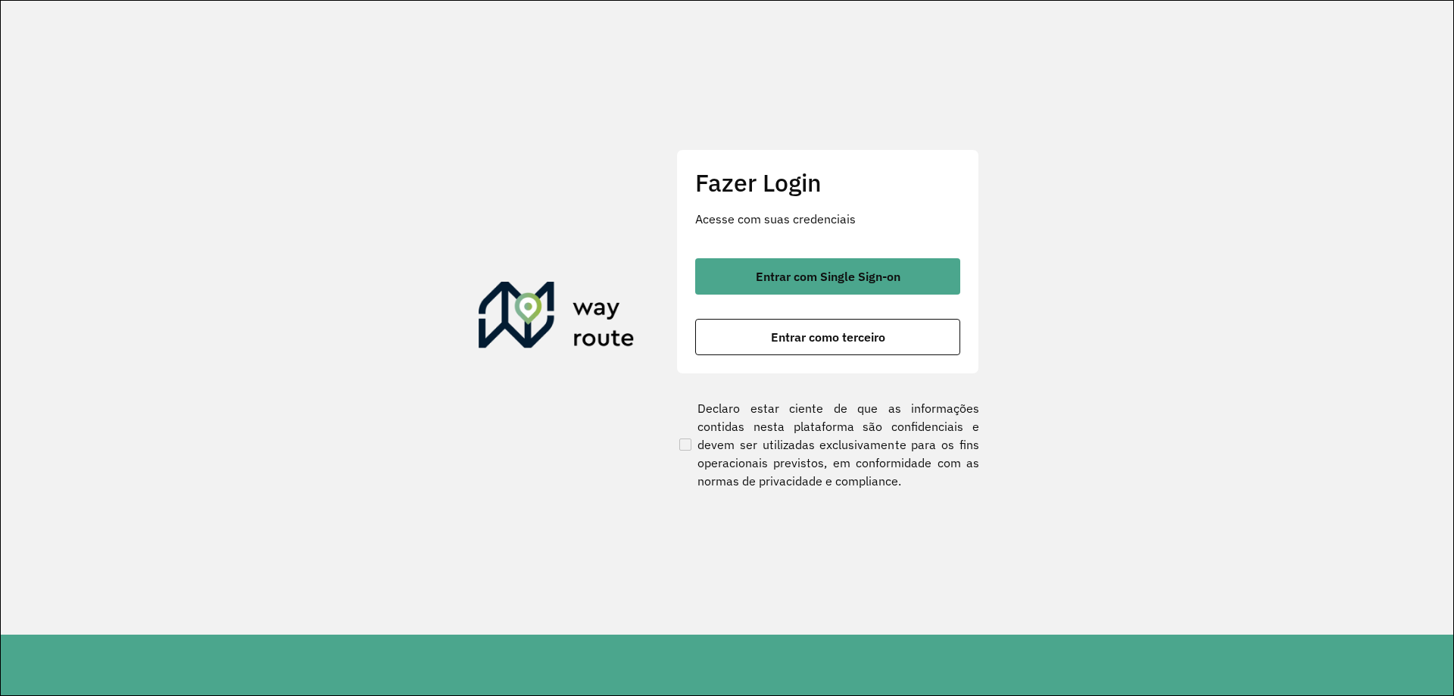 The width and height of the screenshot is (1454, 696). What do you see at coordinates (828, 183) in the screenshot?
I see `h2: Fazer Login` at bounding box center [828, 183].